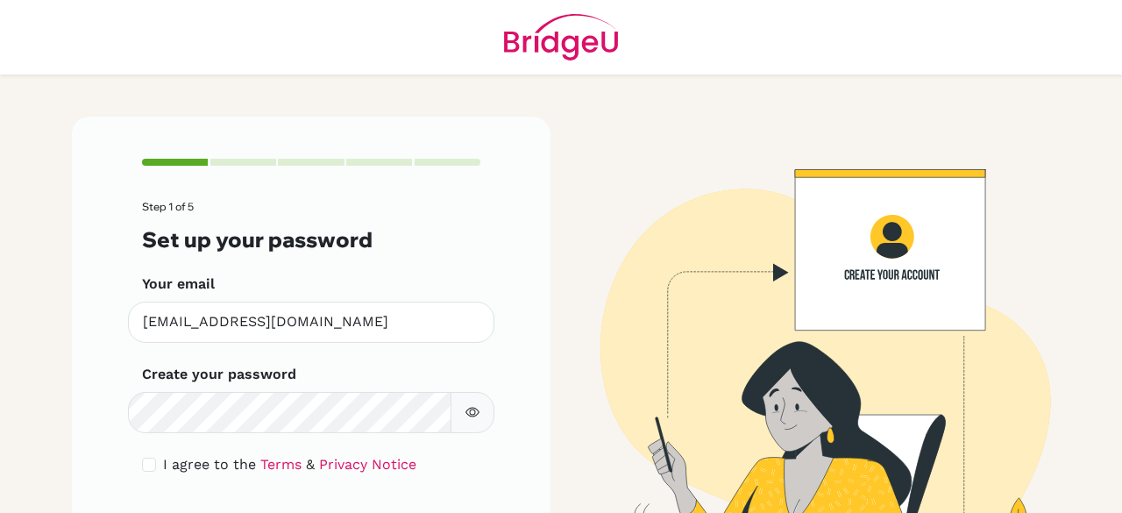 This screenshot has height=513, width=1122. What do you see at coordinates (219, 374) in the screenshot?
I see `label: Create your password` at bounding box center [219, 374].